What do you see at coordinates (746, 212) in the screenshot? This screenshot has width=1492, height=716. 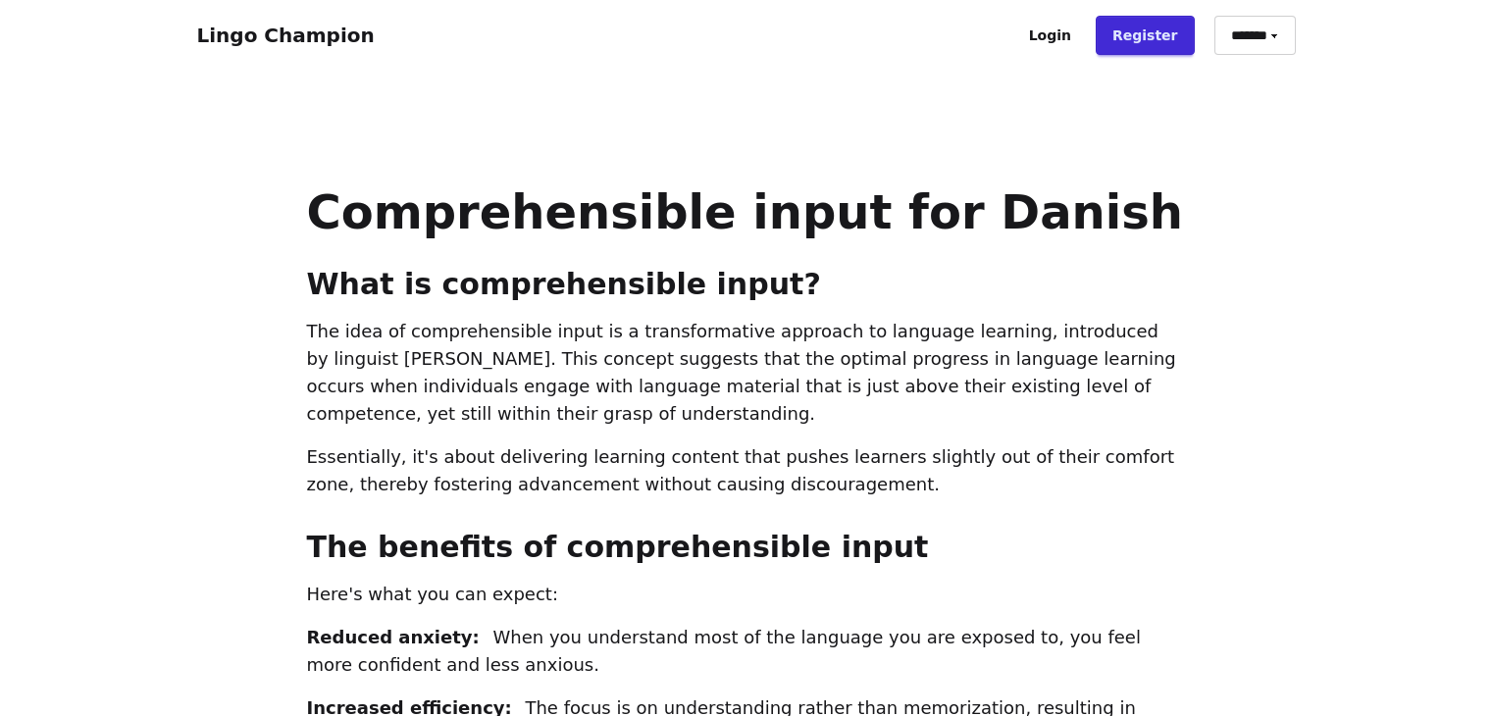 I see `h1: Comprehensible input for Danish` at bounding box center [746, 212].